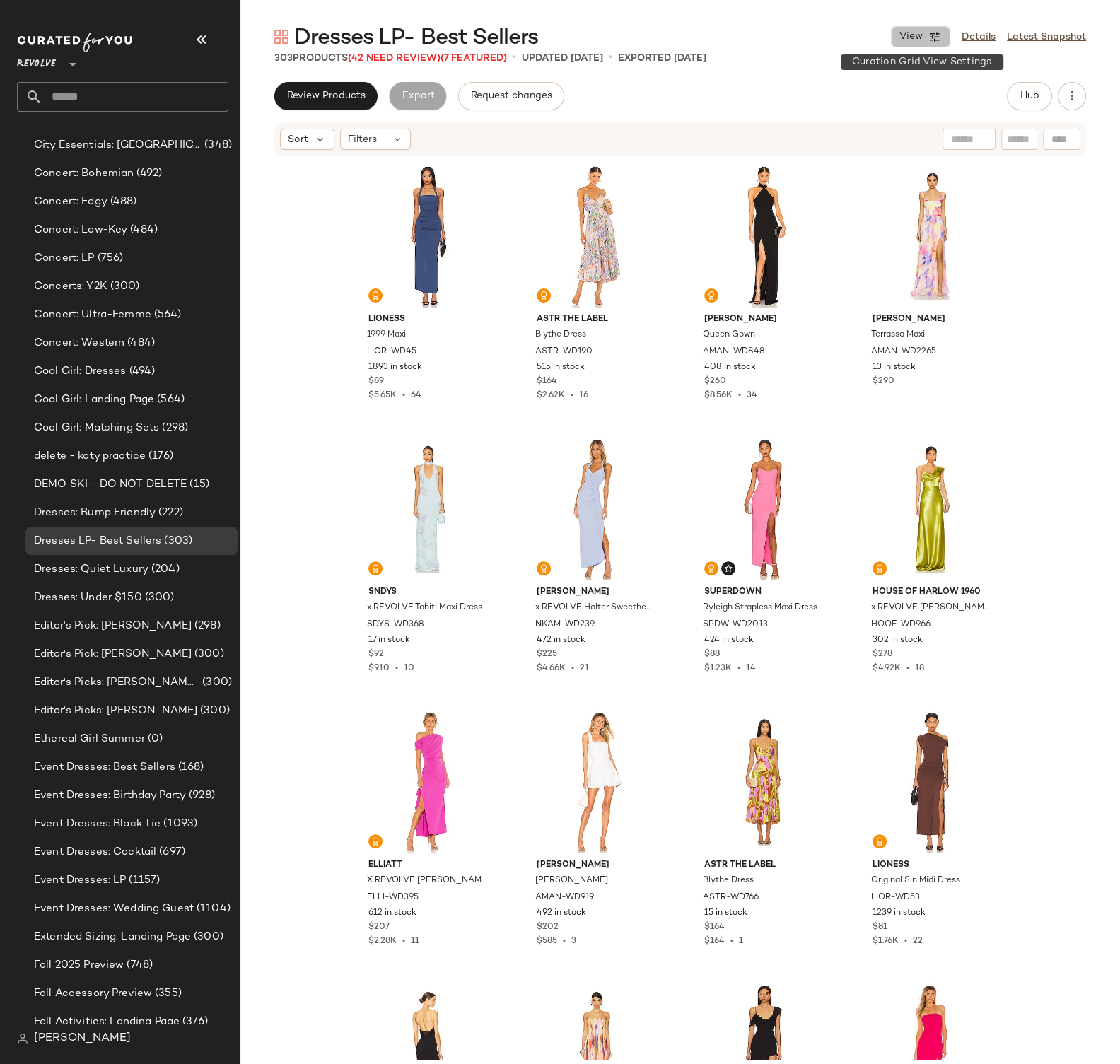 The image size is (1120, 1064). Describe the element at coordinates (595, 608) in the screenshot. I see `span: x REVOLVE Halter Sweetheart Side Drape Gown` at that location.